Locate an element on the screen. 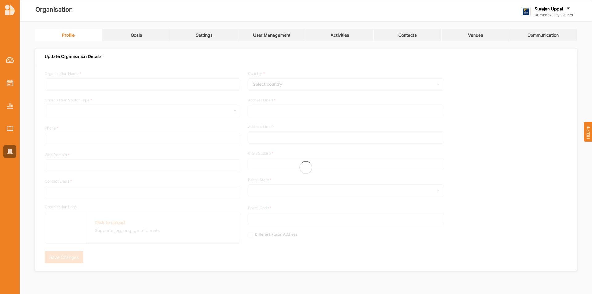 The height and width of the screenshot is (294, 592). img: Dashboard is located at coordinates (10, 60).